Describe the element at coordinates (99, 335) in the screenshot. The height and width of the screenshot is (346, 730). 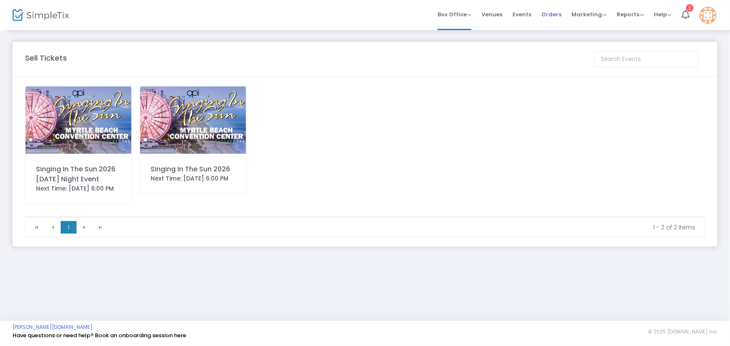
I see `a: Have questions or need help? Book an onboarding session here` at that location.